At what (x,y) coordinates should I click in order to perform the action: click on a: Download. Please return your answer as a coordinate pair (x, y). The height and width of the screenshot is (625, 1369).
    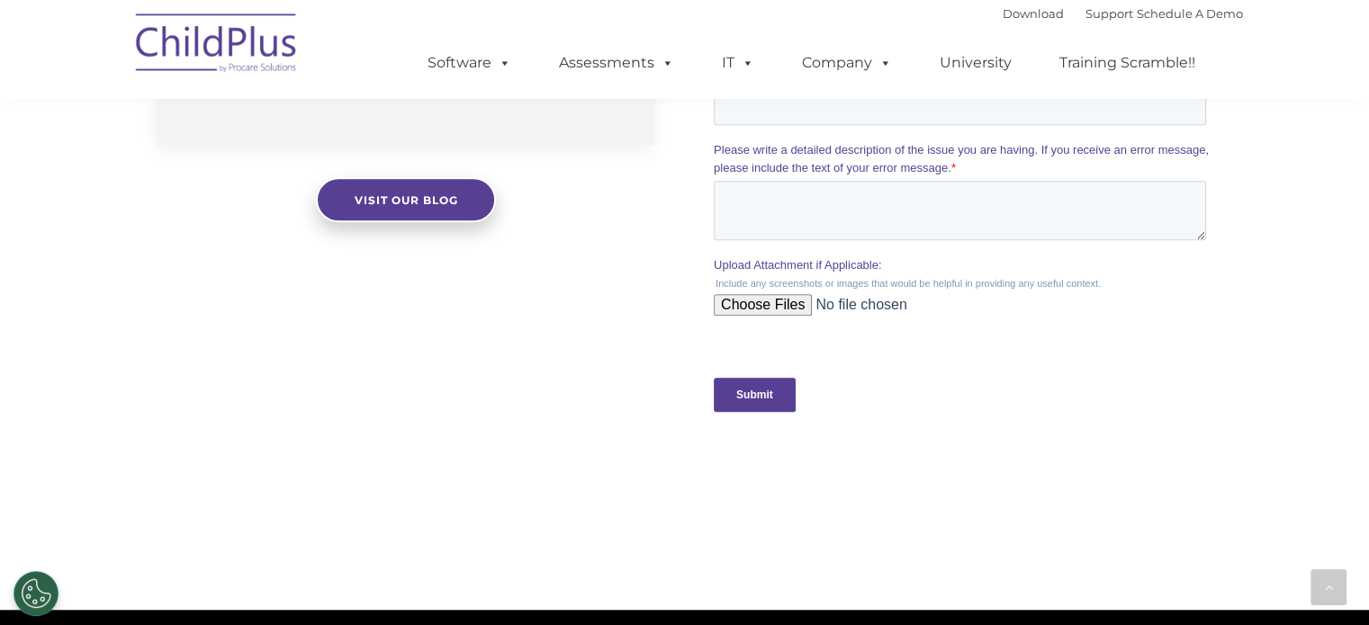
    Looking at the image, I should click on (1033, 13).